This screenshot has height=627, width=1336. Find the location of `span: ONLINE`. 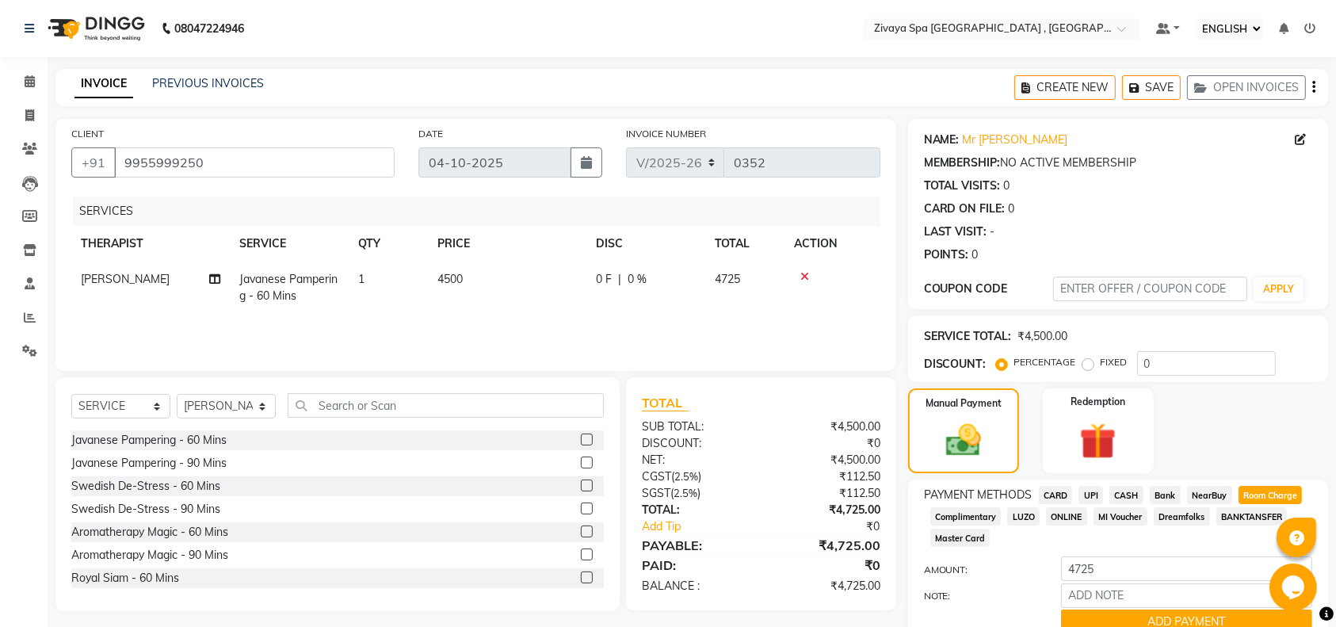

span: ONLINE is located at coordinates (1066, 516).